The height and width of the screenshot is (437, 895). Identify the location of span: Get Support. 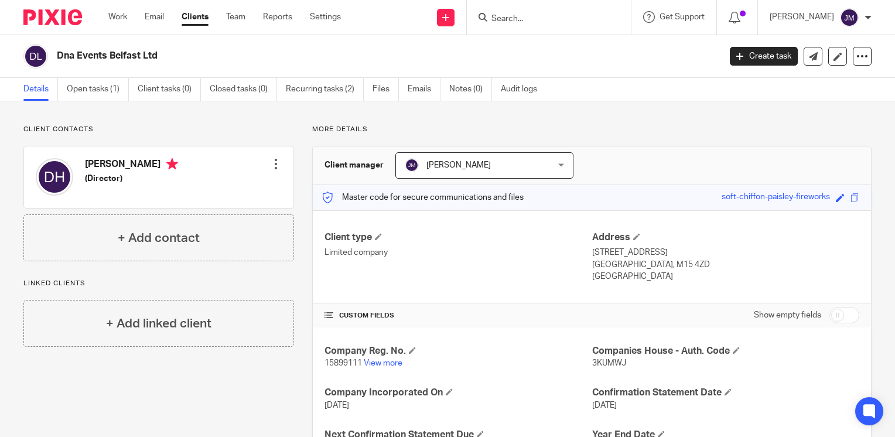
(682, 17).